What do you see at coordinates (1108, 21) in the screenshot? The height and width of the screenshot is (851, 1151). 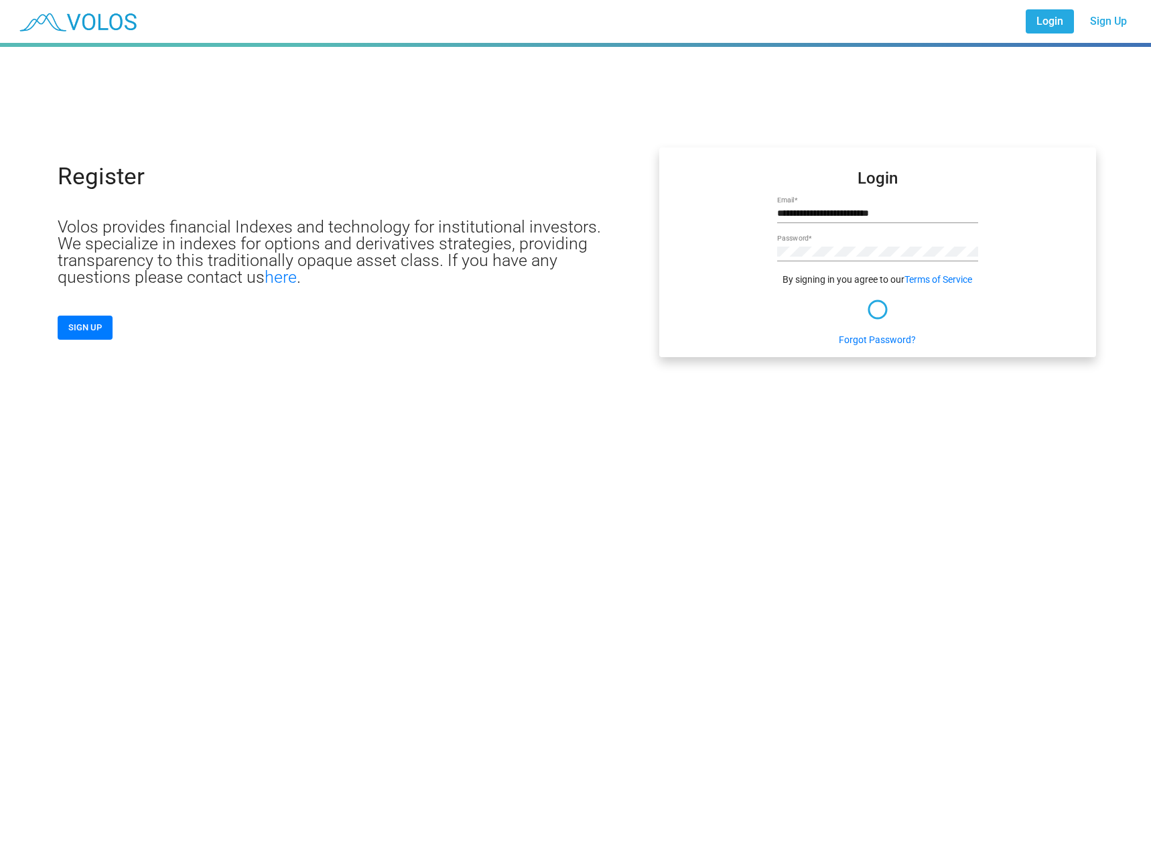 I see `a: Sign Up` at bounding box center [1108, 21].